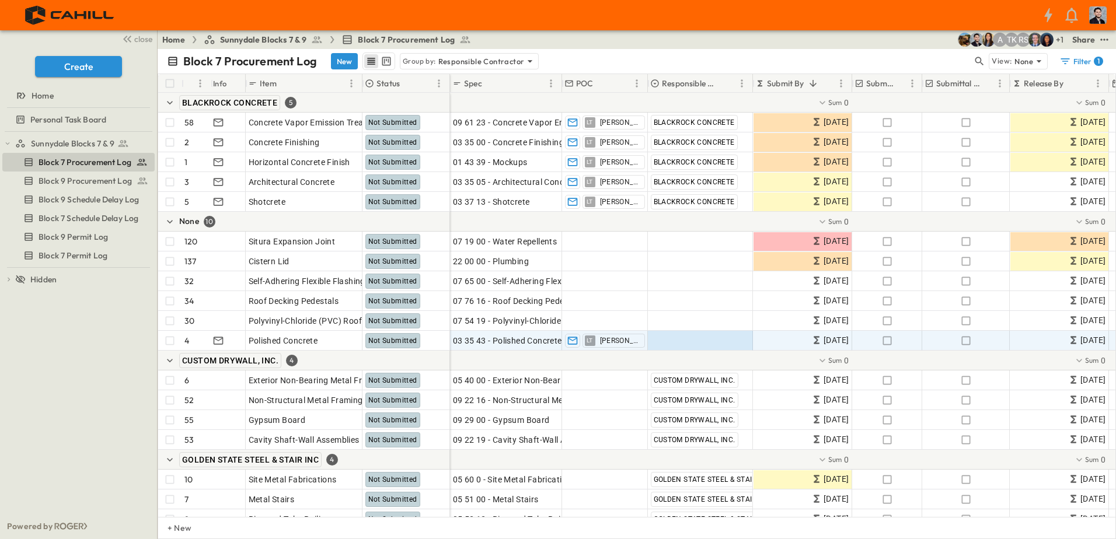 This screenshot has height=539, width=1116. I want to click on span: Site Metal Fabrications, so click(292, 480).